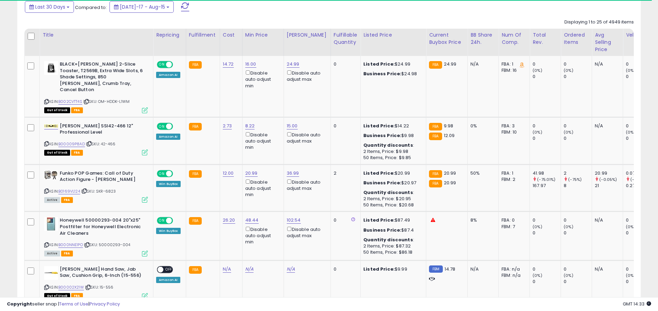 This screenshot has height=311, width=658. I want to click on div: seller snap | |, so click(63, 304).